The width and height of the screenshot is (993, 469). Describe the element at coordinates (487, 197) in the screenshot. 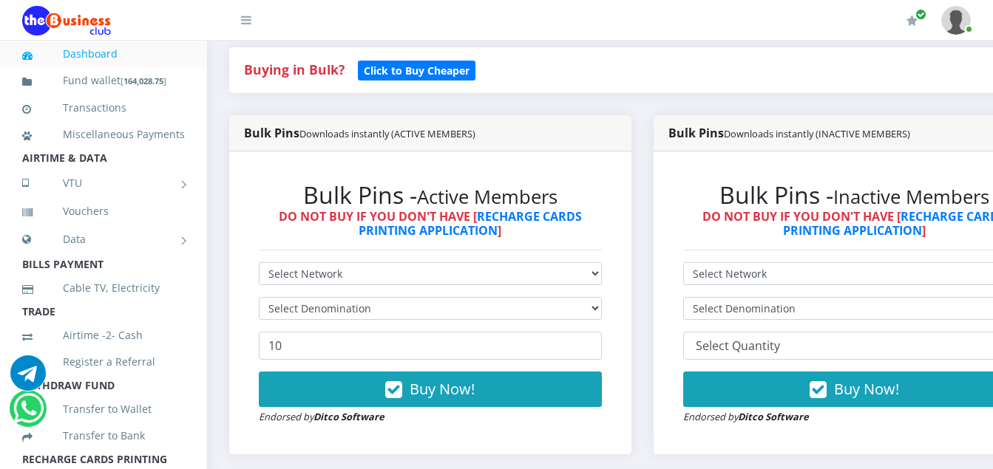

I see `small: Active Members` at that location.